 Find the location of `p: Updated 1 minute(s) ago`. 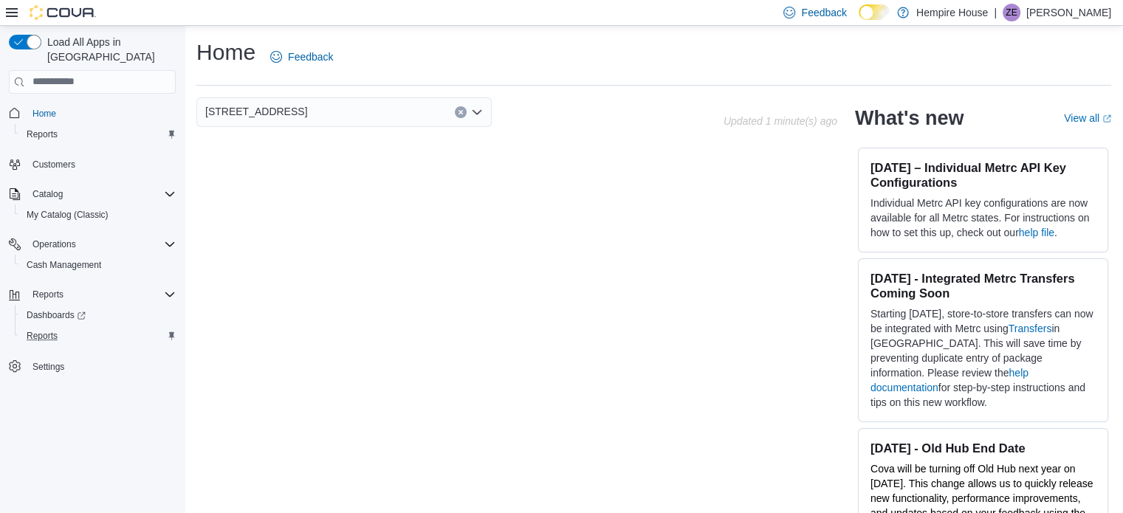

p: Updated 1 minute(s) ago is located at coordinates (781, 121).